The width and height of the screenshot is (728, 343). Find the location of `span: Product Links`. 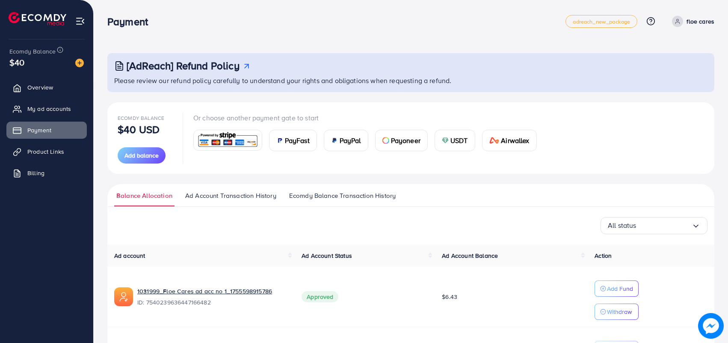

span: Product Links is located at coordinates (46, 151).